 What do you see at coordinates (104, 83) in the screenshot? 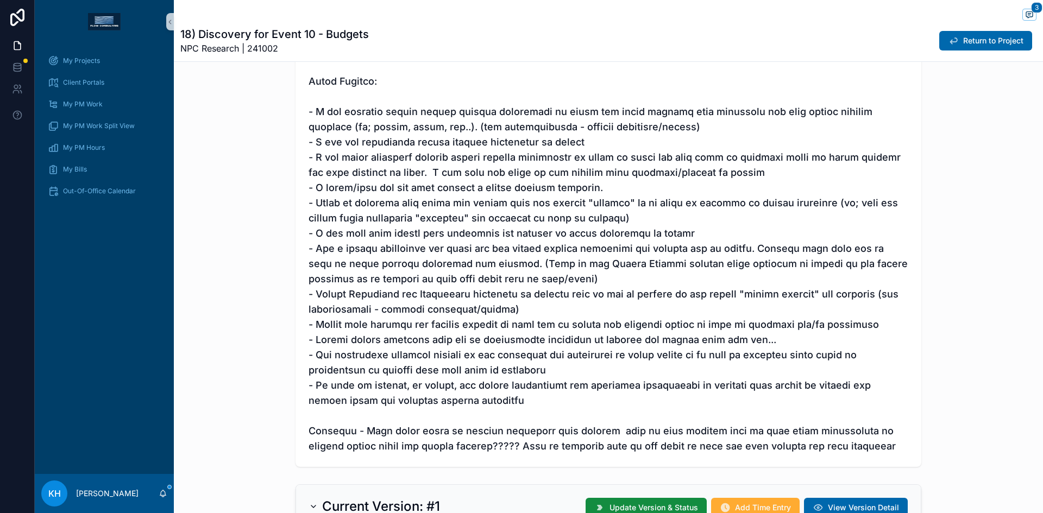
I see `a: Client Portals` at bounding box center [104, 83].